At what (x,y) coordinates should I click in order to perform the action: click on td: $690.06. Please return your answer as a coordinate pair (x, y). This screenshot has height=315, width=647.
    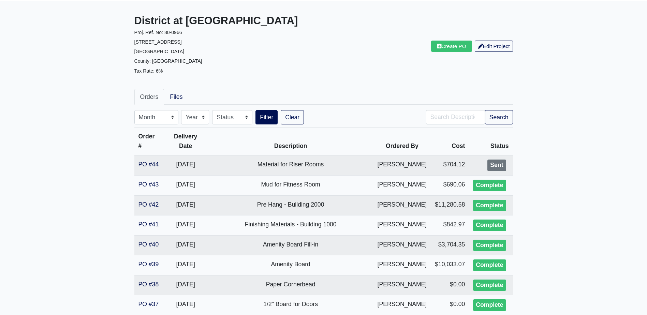
    Looking at the image, I should click on (450, 185).